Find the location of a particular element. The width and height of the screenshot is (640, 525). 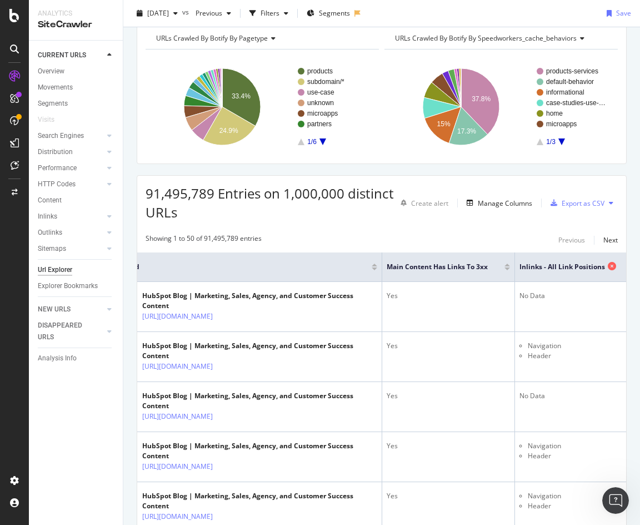

div: Create alert is located at coordinates (430, 203).